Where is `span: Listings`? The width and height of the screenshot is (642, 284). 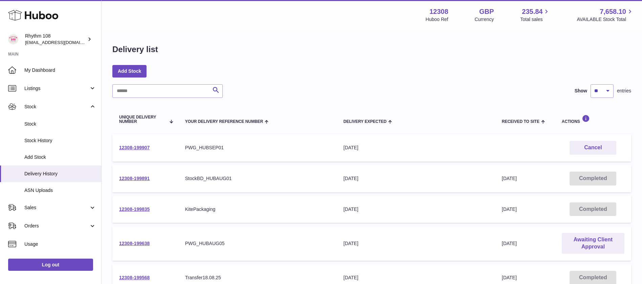 span: Listings is located at coordinates (56, 88).